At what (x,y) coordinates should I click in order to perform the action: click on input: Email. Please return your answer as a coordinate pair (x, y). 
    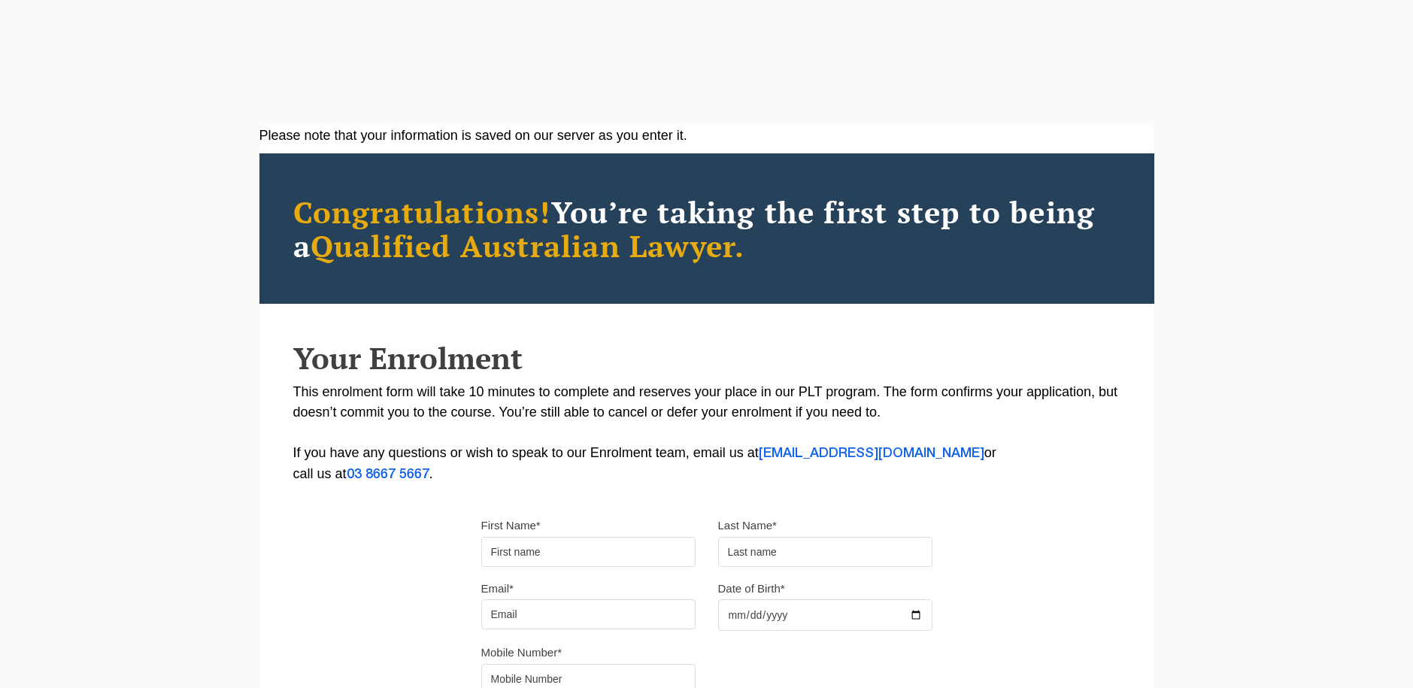
    Looking at the image, I should click on (588, 614).